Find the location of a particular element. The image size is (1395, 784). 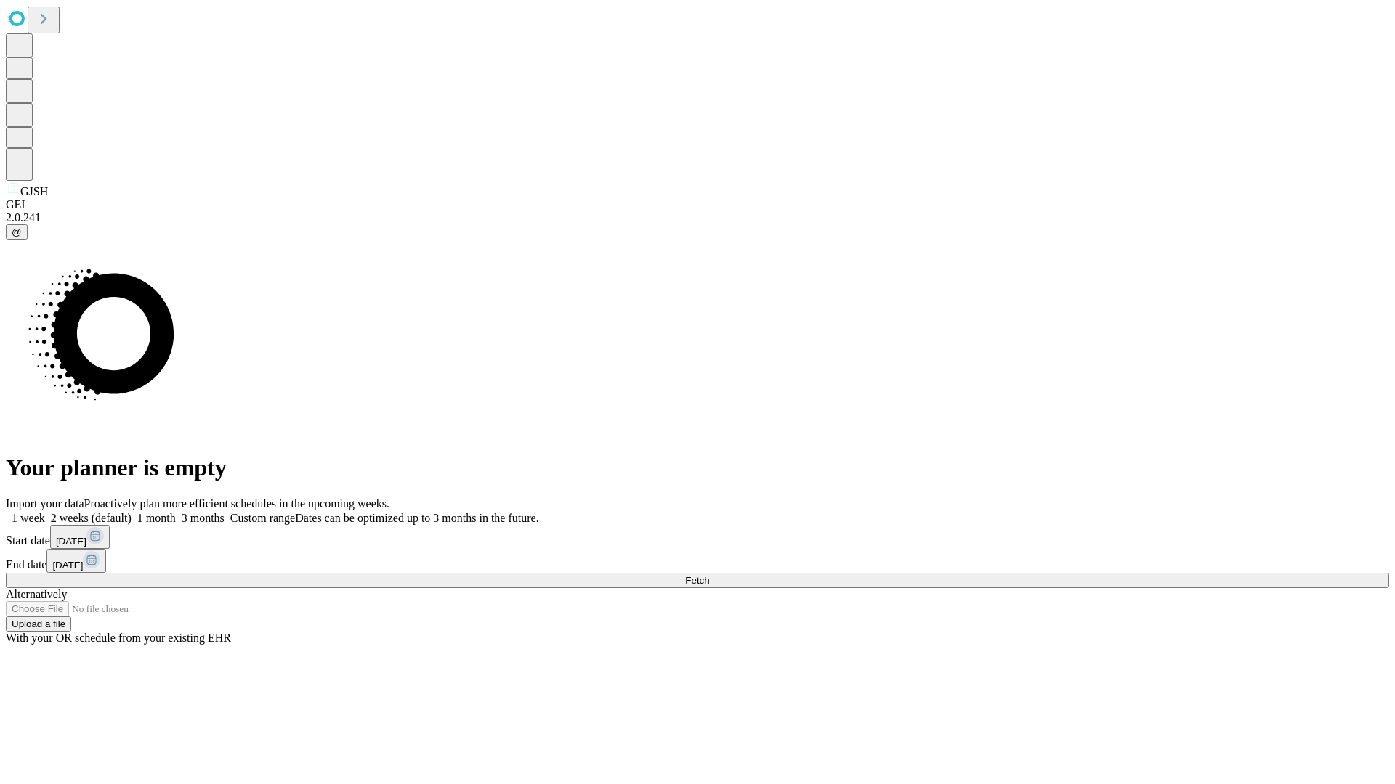

div: End date is located at coordinates (697, 561).